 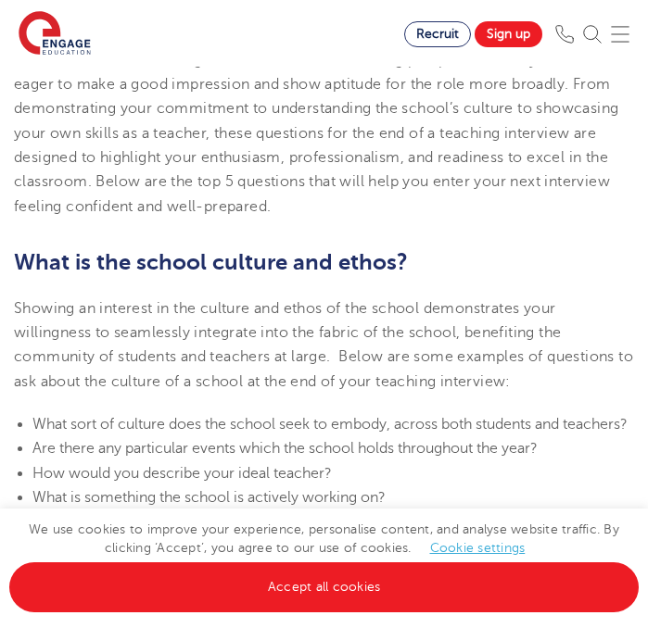 What do you see at coordinates (508, 34) in the screenshot?
I see `a: Sign up` at bounding box center [508, 34].